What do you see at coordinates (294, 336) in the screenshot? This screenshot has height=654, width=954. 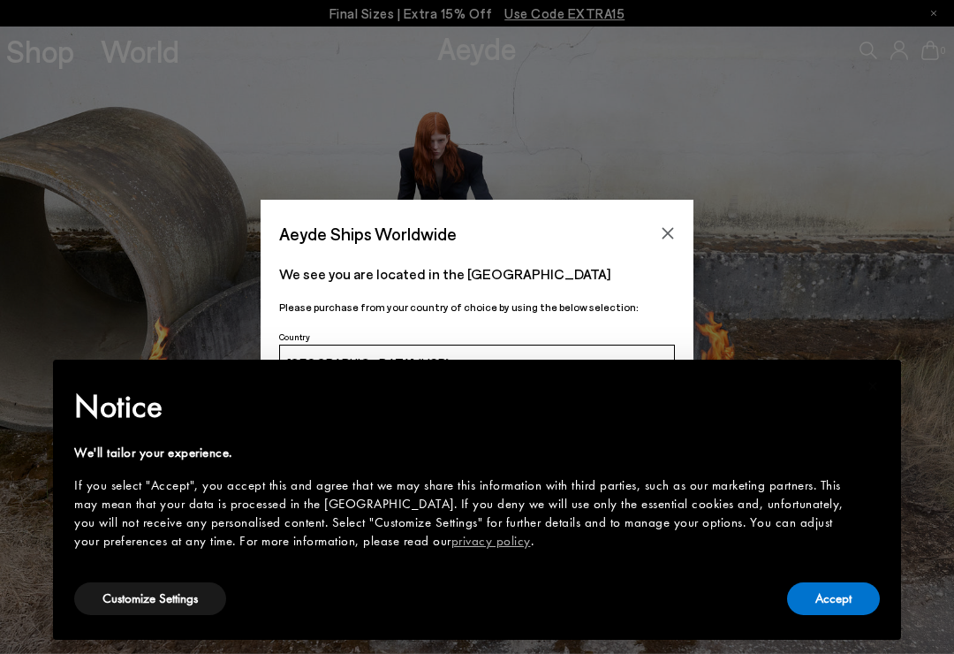 I see `span: Country` at bounding box center [294, 336].